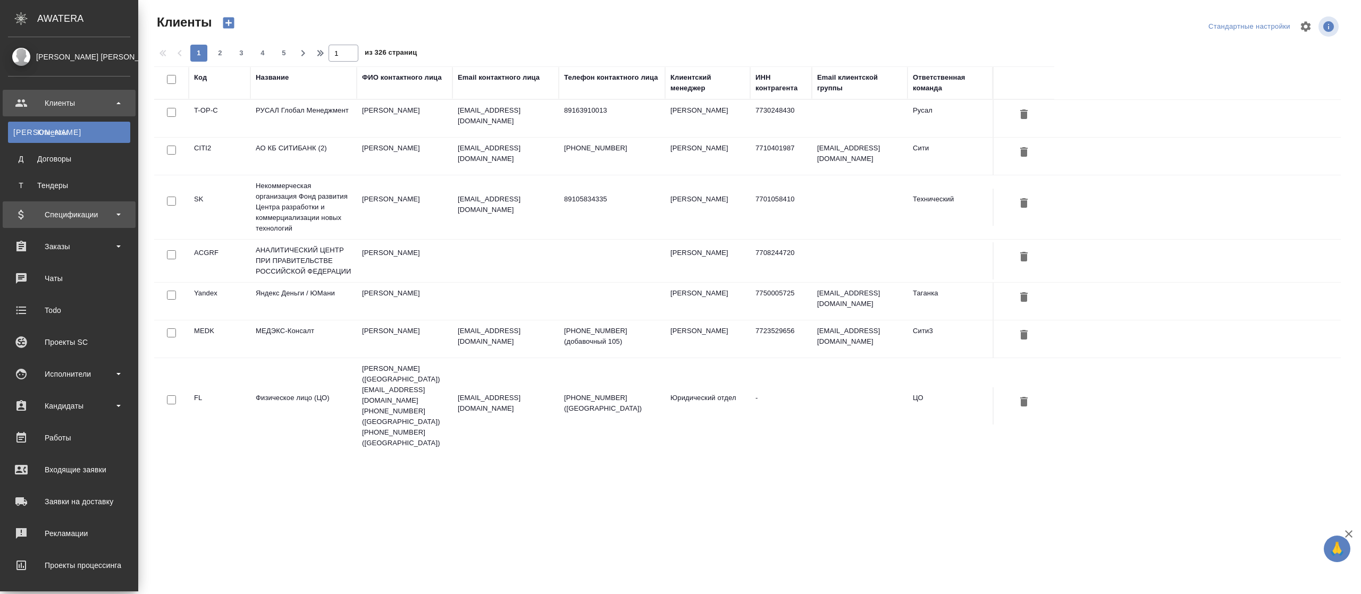 This screenshot has width=1361, height=594. Describe the element at coordinates (69, 502) in the screenshot. I see `div: Заявки на доставку` at that location.